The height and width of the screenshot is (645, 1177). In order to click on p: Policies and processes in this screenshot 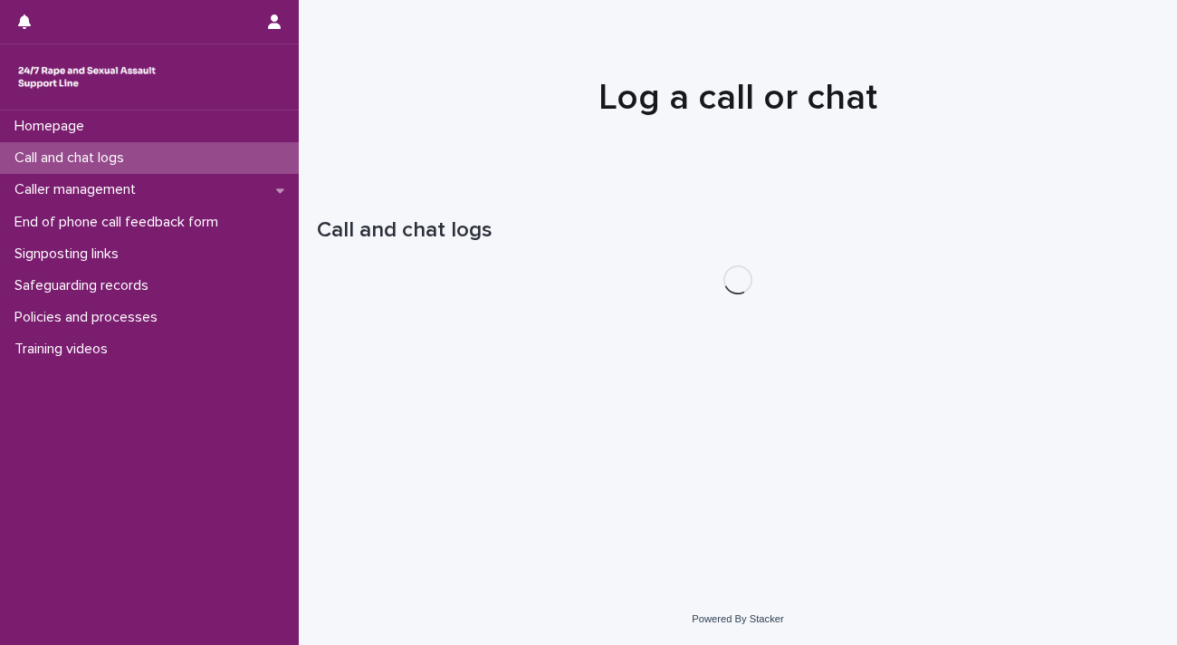, I will do `click(90, 317)`.